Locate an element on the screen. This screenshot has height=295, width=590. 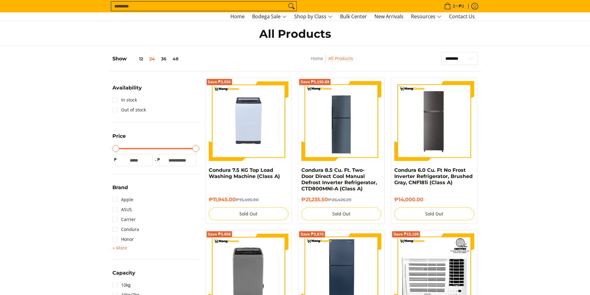
span: Contact Us is located at coordinates (462, 16).